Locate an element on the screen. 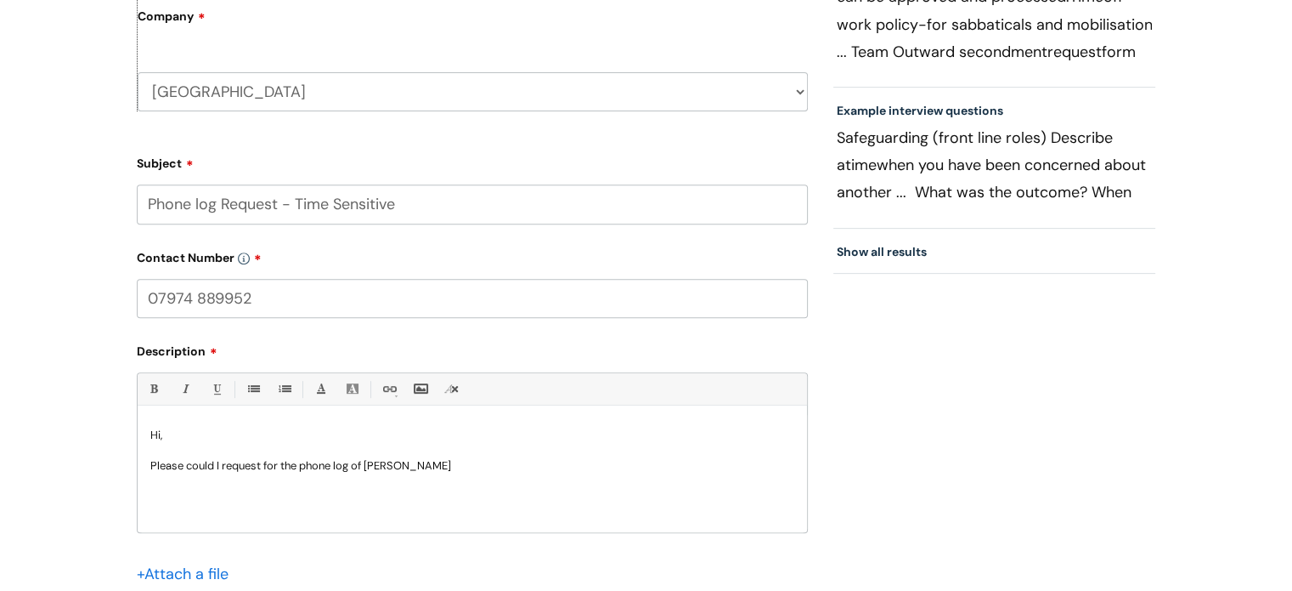 The height and width of the screenshot is (591, 1292). a: Bold (Ctrl-B) is located at coordinates (153, 388).